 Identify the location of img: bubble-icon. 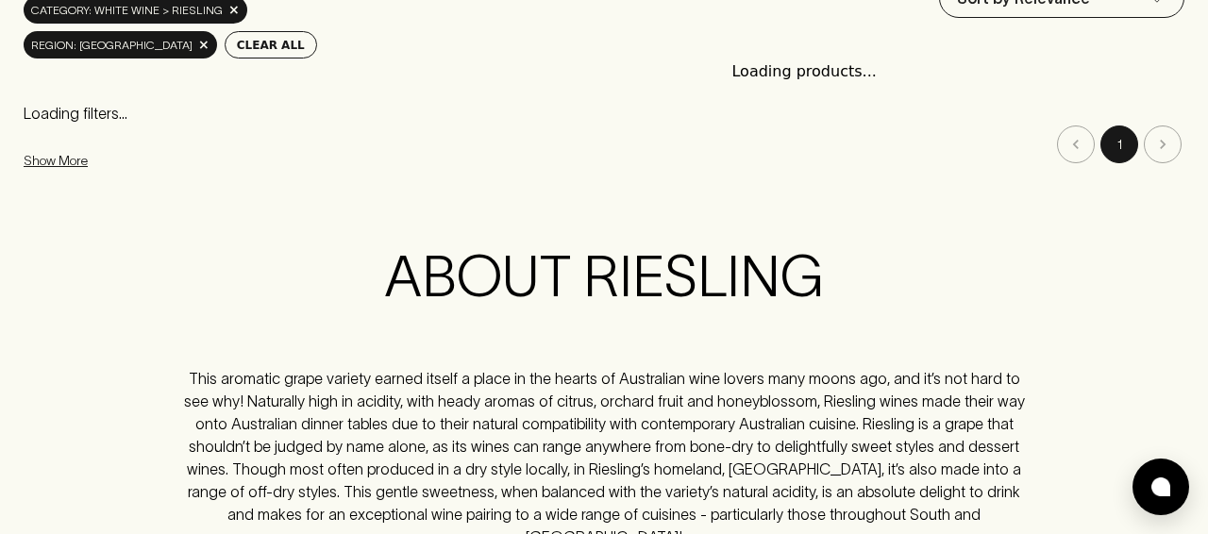
(1161, 487).